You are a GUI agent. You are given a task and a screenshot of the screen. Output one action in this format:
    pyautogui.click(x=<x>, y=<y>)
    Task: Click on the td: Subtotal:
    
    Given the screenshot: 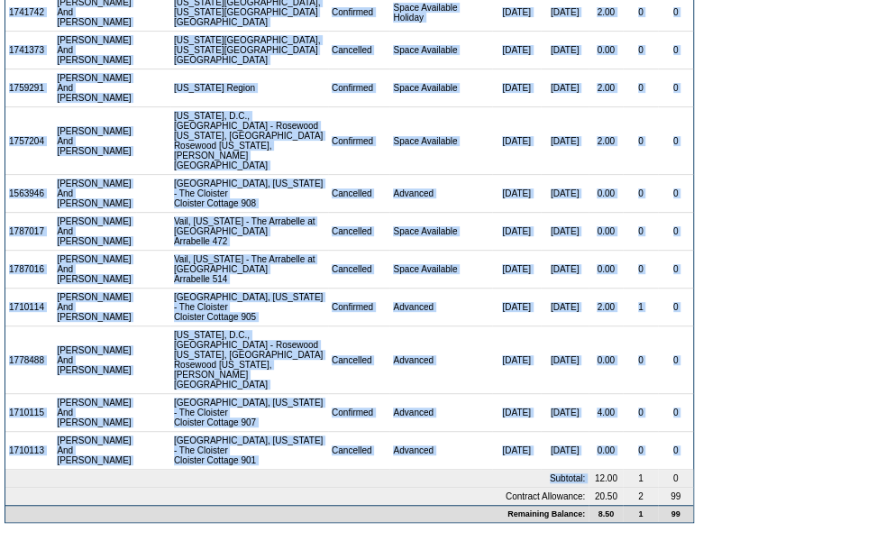 What is the action you would take?
    pyautogui.click(x=297, y=479)
    